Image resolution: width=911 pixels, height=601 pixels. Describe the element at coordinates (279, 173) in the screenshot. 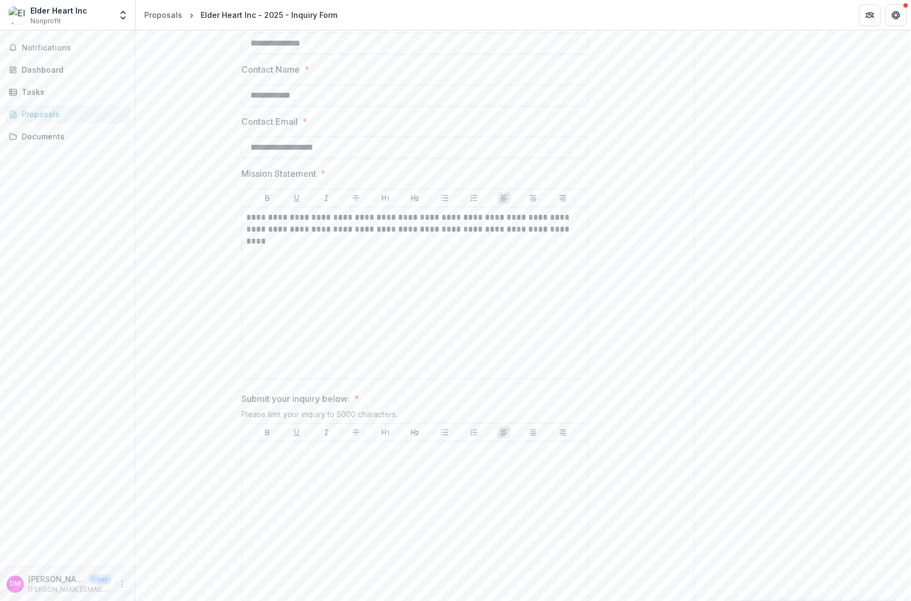

I see `p: Mission Statement` at that location.